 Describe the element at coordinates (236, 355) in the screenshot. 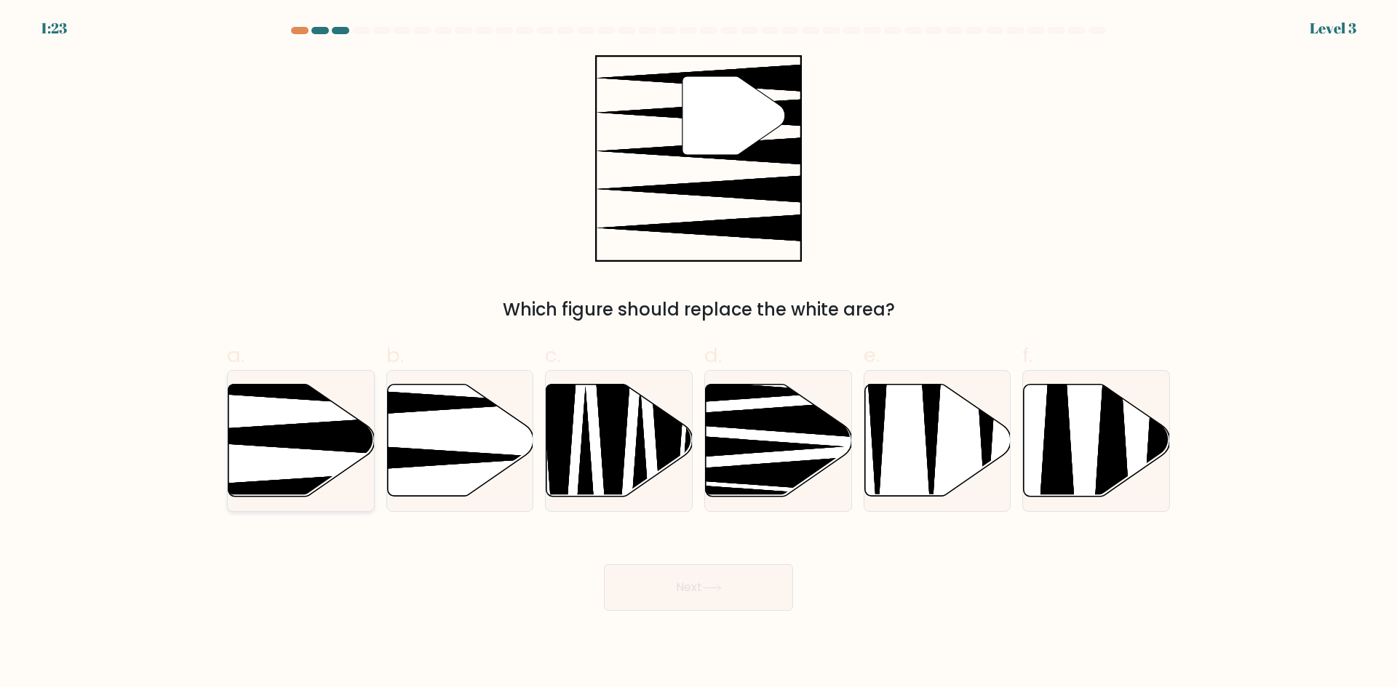

I see `span: a.` at that location.